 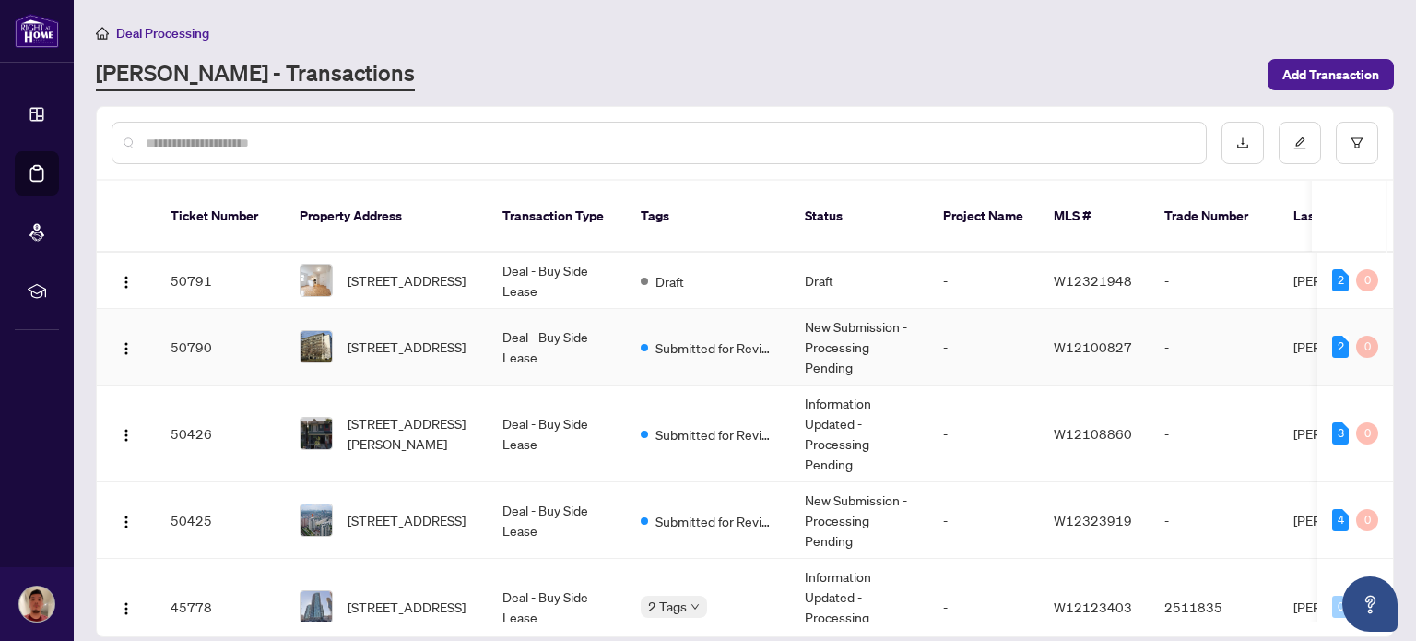 What do you see at coordinates (1243, 143) in the screenshot?
I see `span: download` at bounding box center [1243, 143].